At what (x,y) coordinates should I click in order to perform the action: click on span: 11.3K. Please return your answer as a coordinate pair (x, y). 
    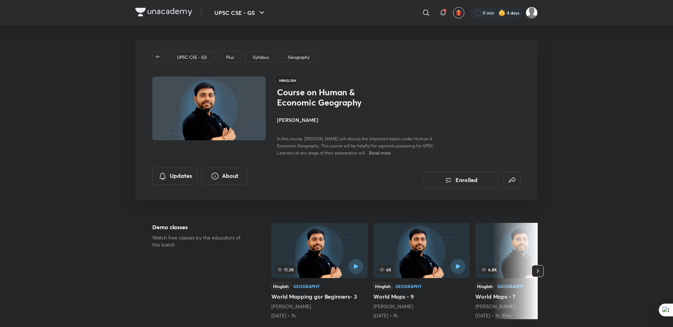
    Looking at the image, I should click on (285, 269).